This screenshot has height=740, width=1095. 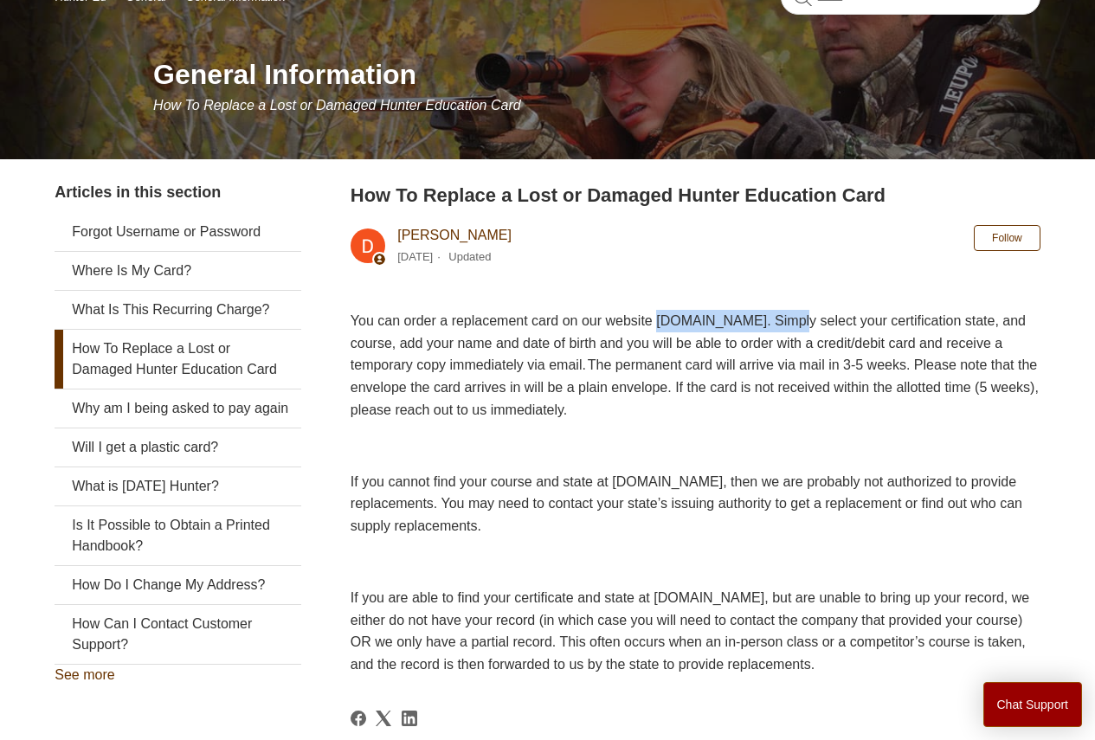 What do you see at coordinates (177, 448) in the screenshot?
I see `a: Will I get a plastic card?` at bounding box center [177, 448].